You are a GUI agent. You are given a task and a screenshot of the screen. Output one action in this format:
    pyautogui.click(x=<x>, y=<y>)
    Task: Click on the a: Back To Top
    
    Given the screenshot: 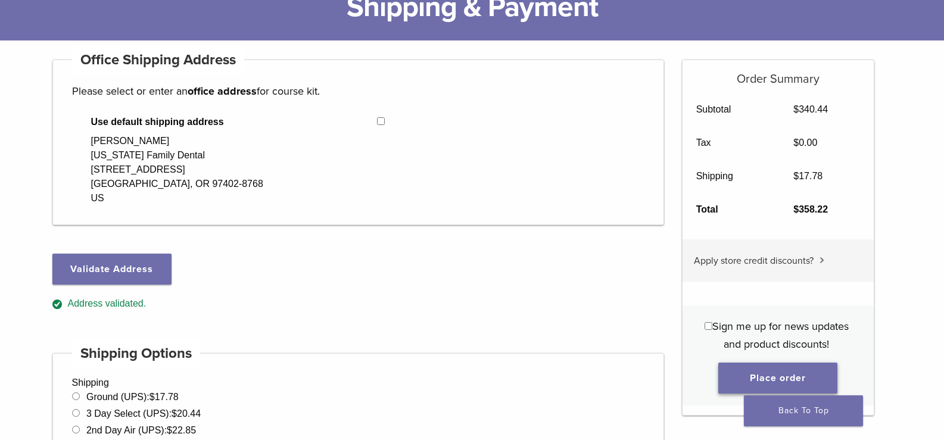 What is the action you would take?
    pyautogui.click(x=804, y=411)
    